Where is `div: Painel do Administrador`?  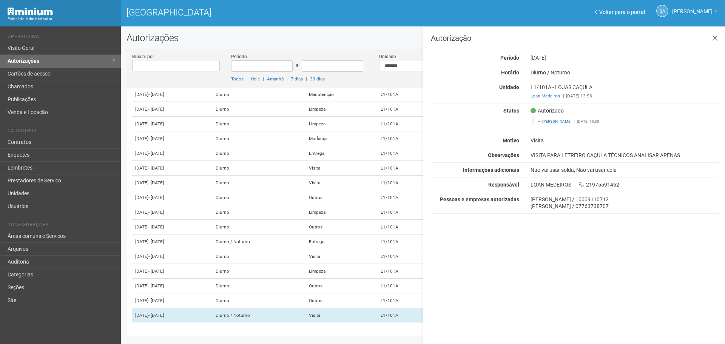
div: Painel do Administrador is located at coordinates (61, 19).